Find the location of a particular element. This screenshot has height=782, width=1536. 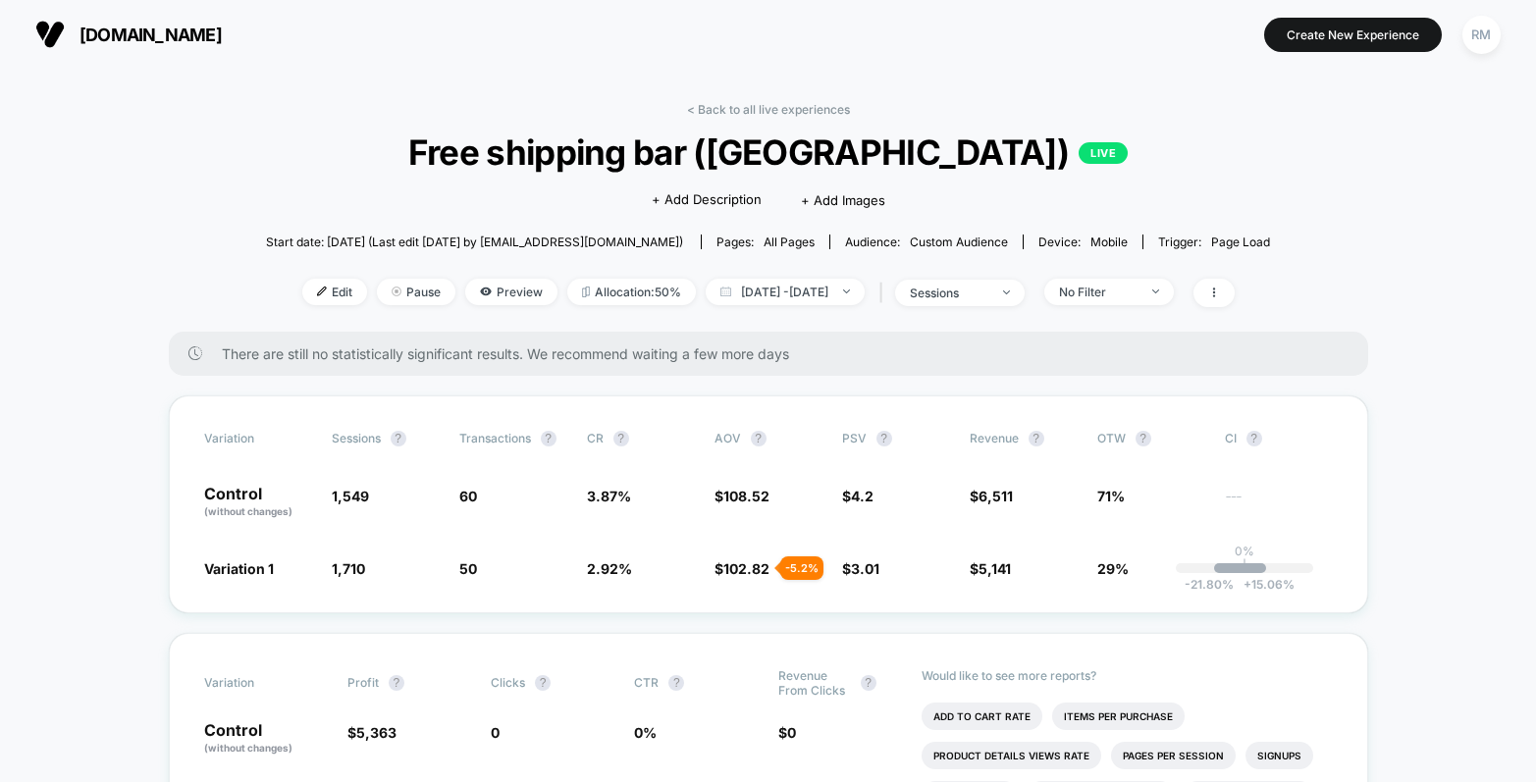

span: There are still no statistically significant results. We recommend waiting a few more days is located at coordinates (775, 353).